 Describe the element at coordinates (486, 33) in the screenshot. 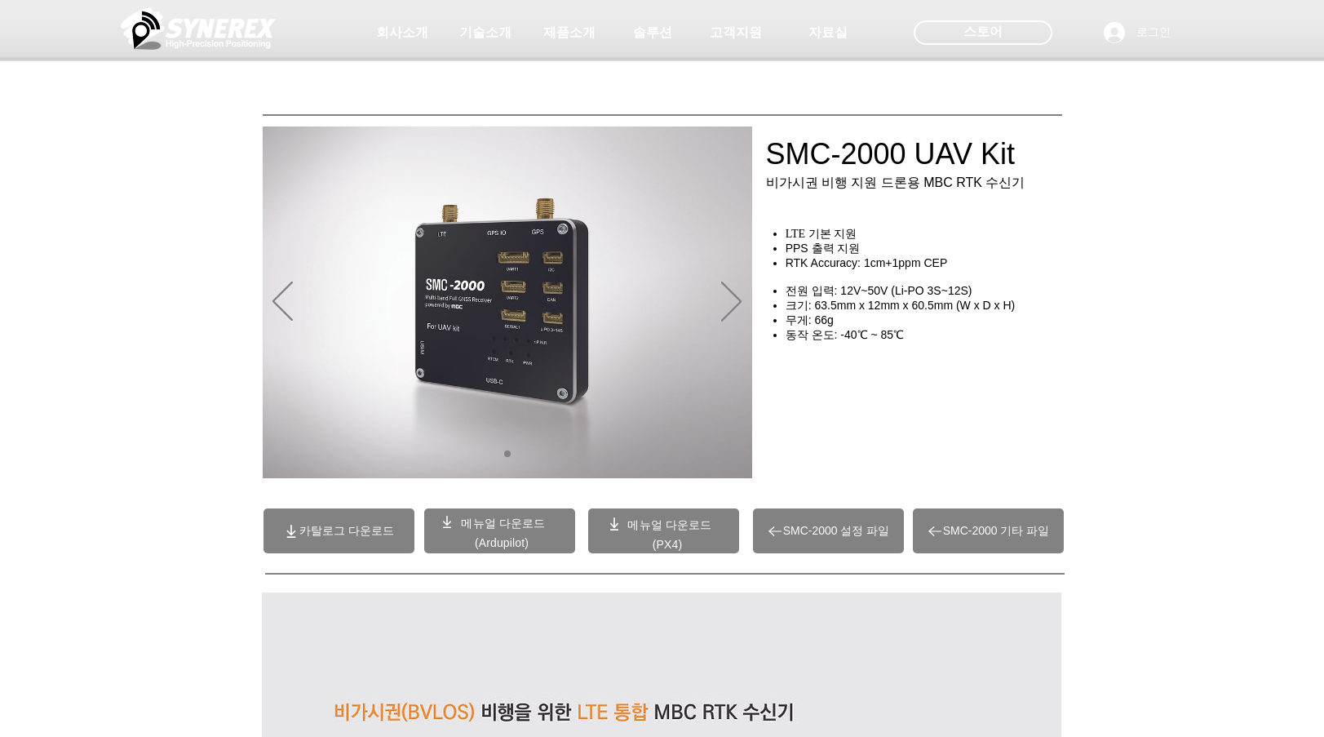

I see `a: 기술소개` at that location.